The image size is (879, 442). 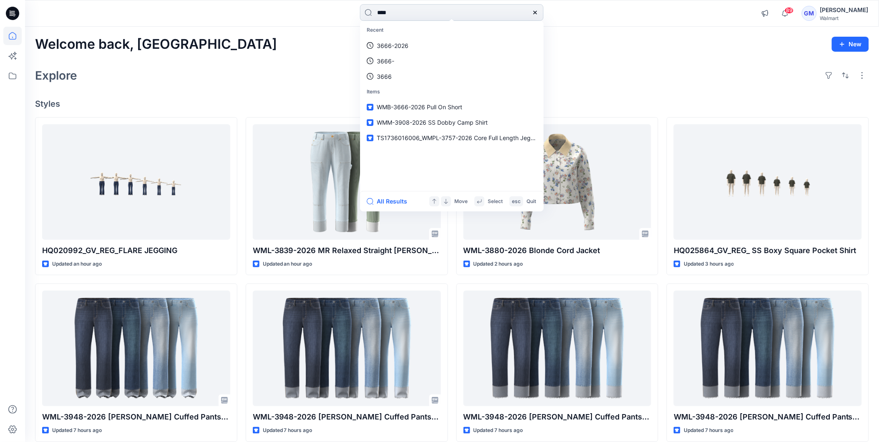 What do you see at coordinates (384, 76) in the screenshot?
I see `p: 3666` at bounding box center [384, 76].